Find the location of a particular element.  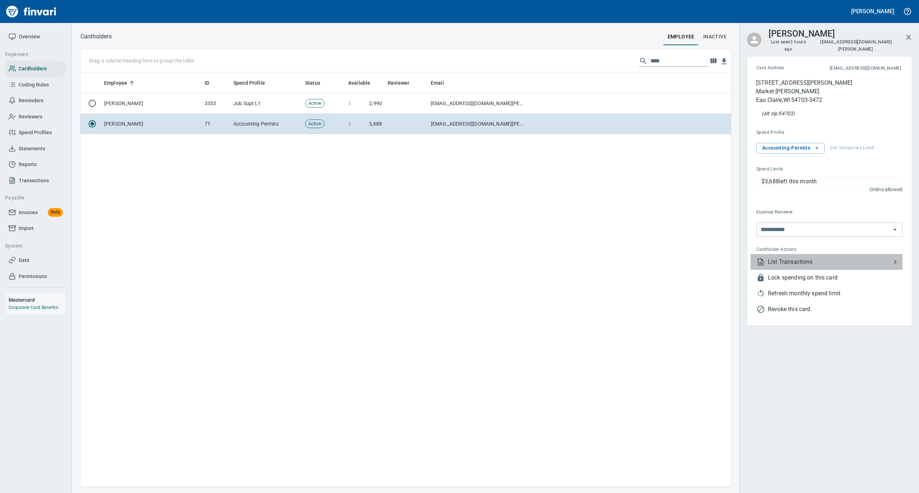

button: Expenses is located at coordinates (32, 54).